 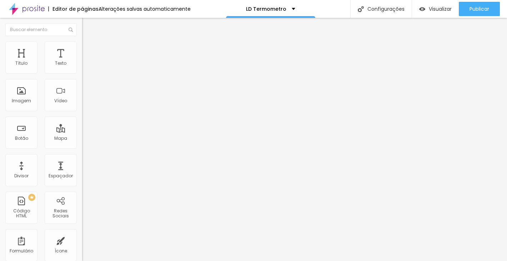 What do you see at coordinates (21, 251) in the screenshot?
I see `div: Formulário` at bounding box center [21, 251].